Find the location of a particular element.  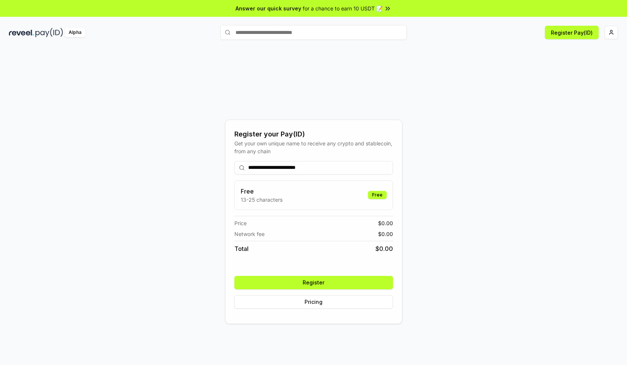

img: pay_id is located at coordinates (49, 32).